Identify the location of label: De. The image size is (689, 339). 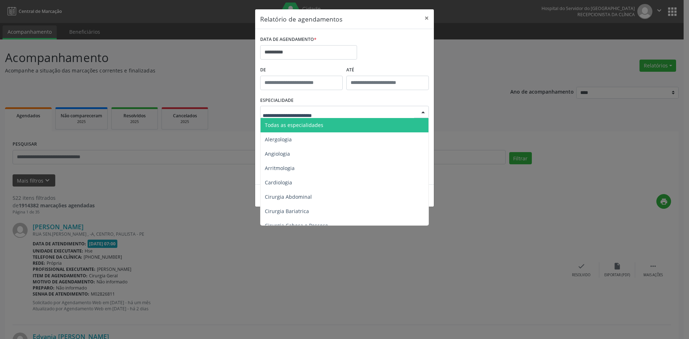
(301, 70).